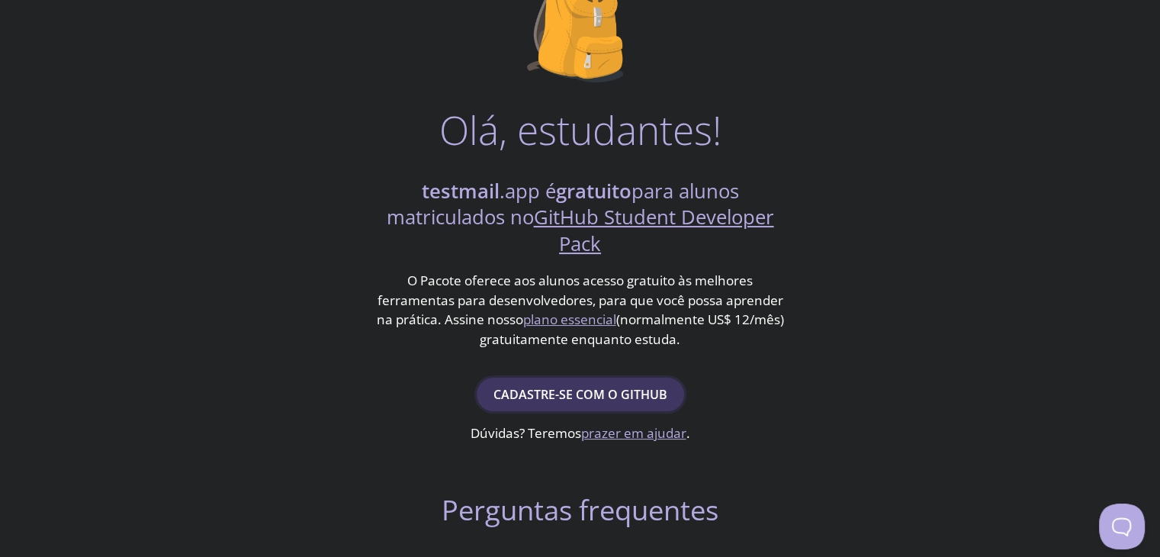 The width and height of the screenshot is (1160, 557). What do you see at coordinates (580, 394) in the screenshot?
I see `font: Cadastre-se com o GitHub` at bounding box center [580, 394].